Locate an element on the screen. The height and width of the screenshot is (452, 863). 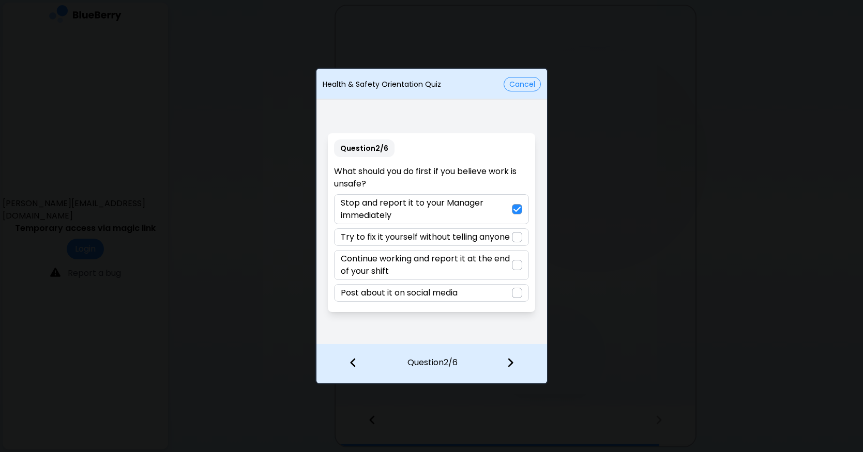
p: Continue working and report it at the end of your shift is located at coordinates (426, 265).